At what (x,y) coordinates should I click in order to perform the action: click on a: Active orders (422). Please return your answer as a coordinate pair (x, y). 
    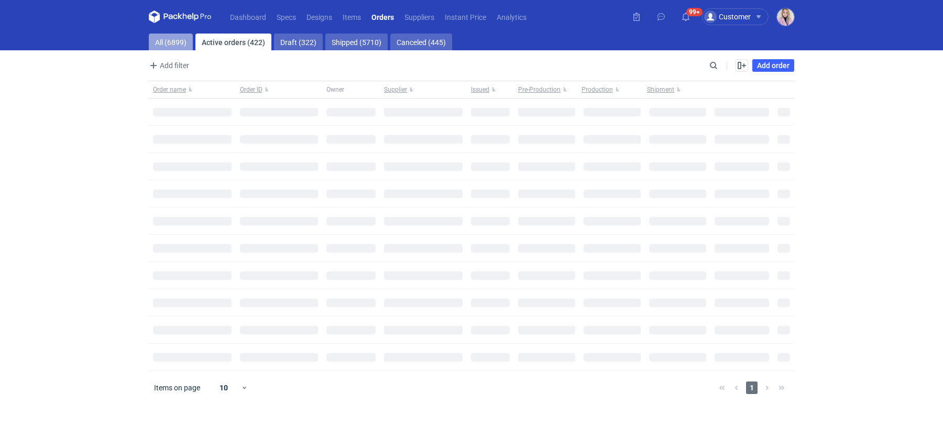
    Looking at the image, I should click on (233, 42).